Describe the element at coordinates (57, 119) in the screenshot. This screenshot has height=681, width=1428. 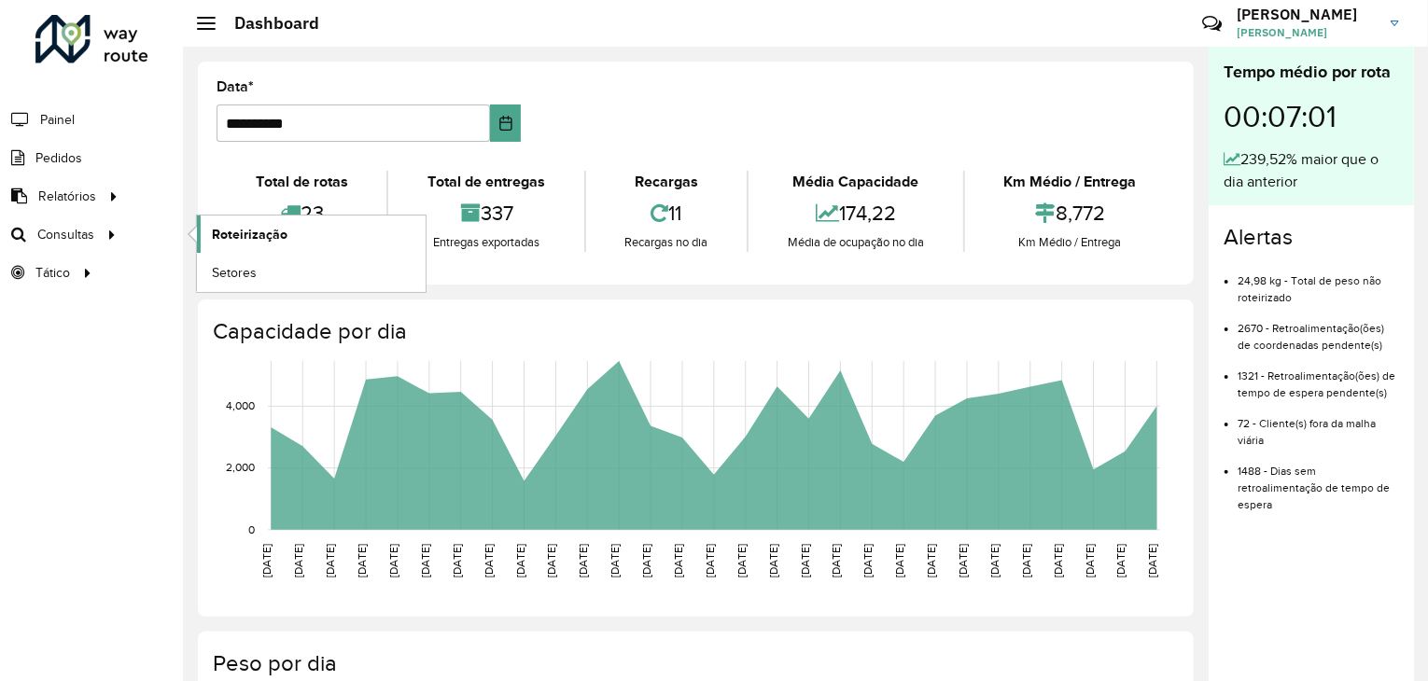
I see `span: Painel` at that location.